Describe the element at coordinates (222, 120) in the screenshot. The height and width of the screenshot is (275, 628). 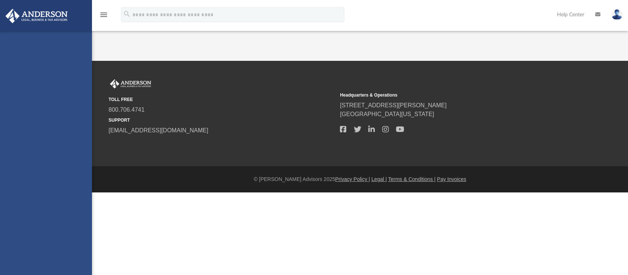
I see `small: SUPPORT` at that location.